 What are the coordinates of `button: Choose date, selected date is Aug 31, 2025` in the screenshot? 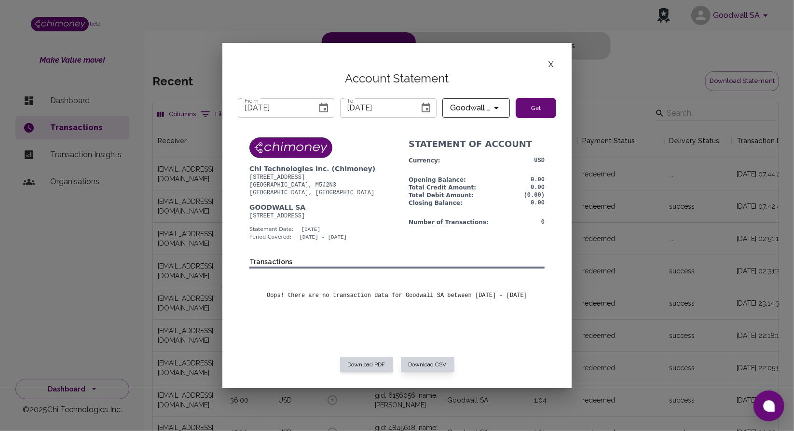 It's located at (426, 108).